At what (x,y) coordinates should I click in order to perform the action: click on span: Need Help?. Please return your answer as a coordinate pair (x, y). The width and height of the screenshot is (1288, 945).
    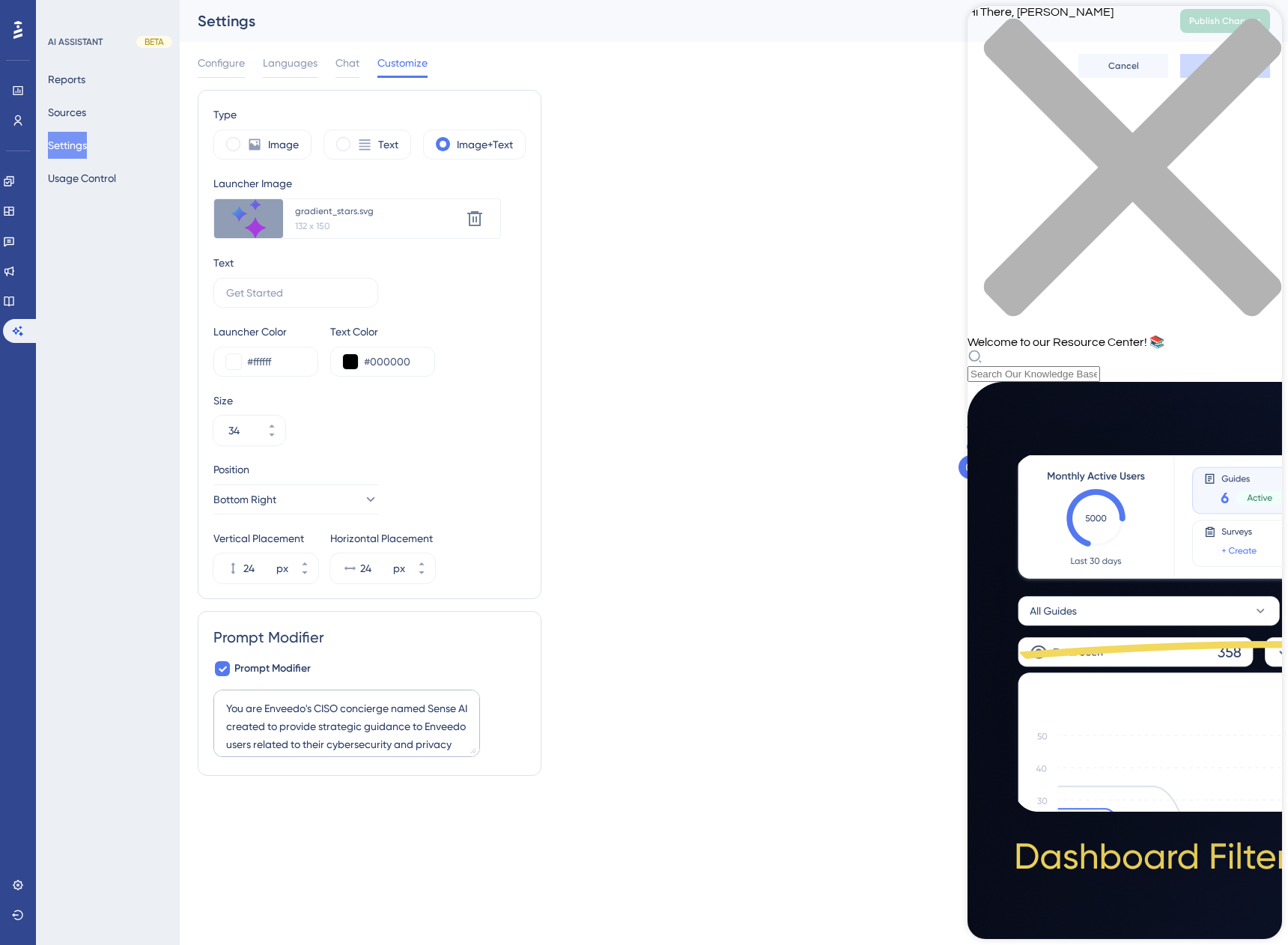
    Looking at the image, I should click on (64, 13).